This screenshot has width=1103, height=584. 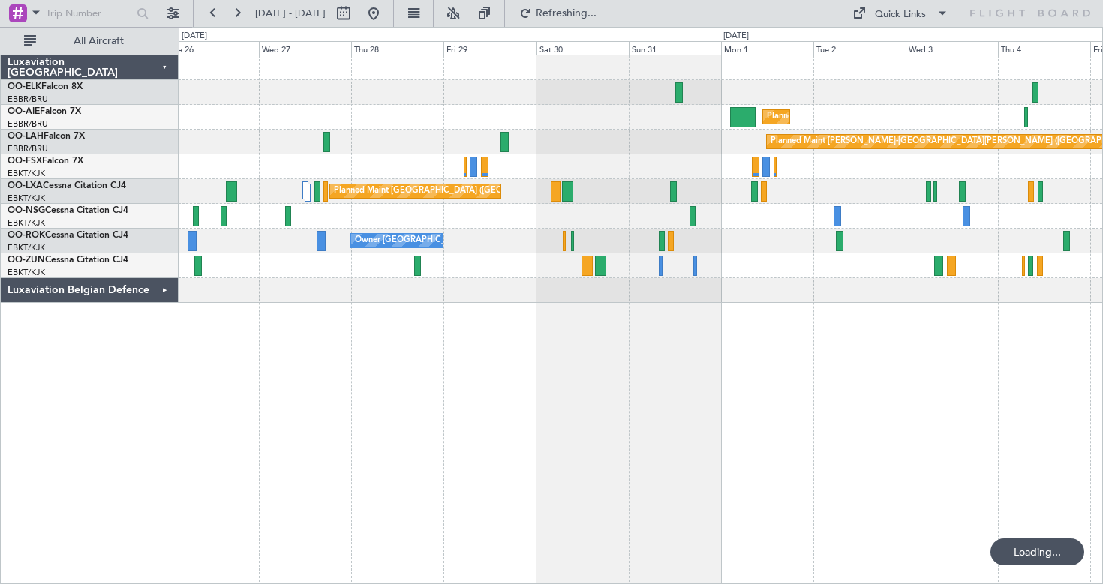 What do you see at coordinates (26, 137) in the screenshot?
I see `span: OO-LAH` at bounding box center [26, 137].